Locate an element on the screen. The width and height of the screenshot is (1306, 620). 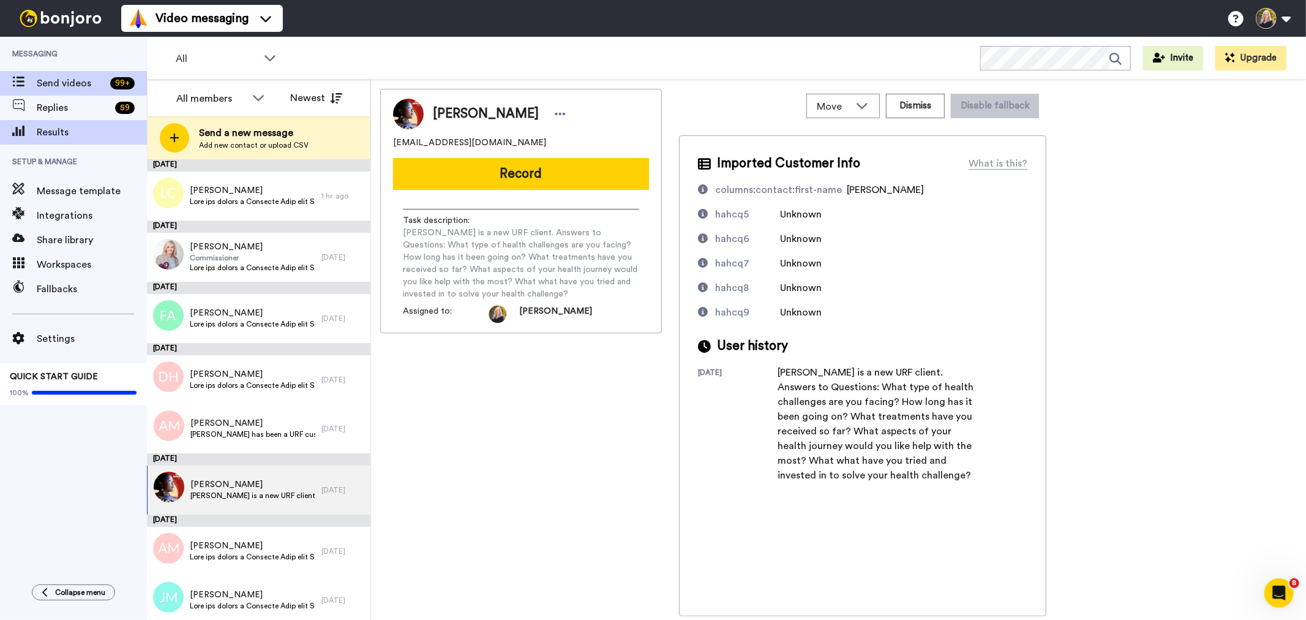
span: Move is located at coordinates (833, 107).